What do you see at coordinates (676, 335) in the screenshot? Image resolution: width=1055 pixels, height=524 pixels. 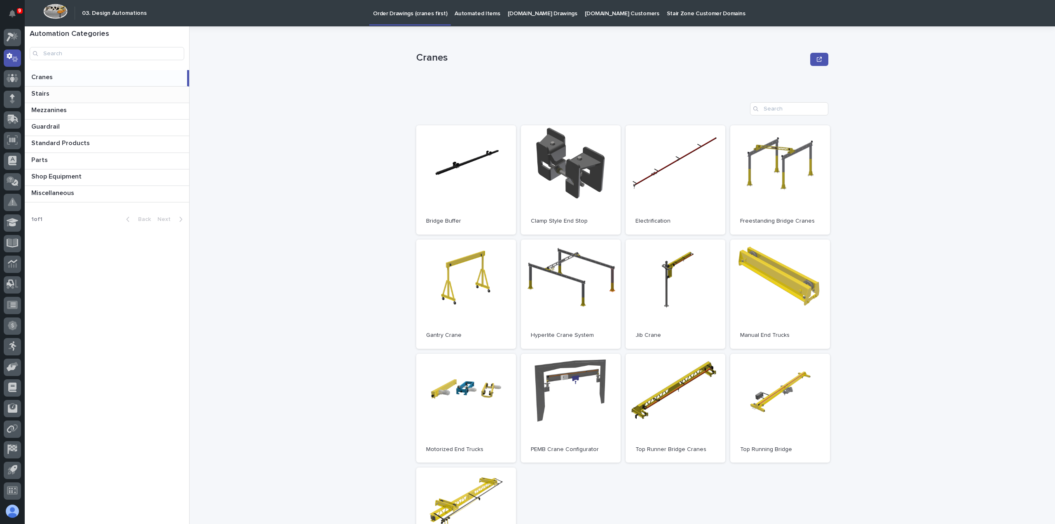 I see `p: Jib Crane` at bounding box center [676, 335].